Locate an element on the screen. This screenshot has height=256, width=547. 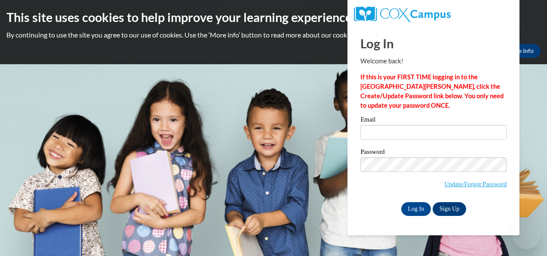
a: More Info is located at coordinates (521, 51).